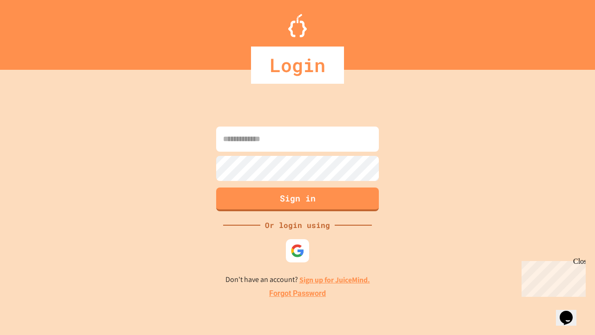 The width and height of the screenshot is (595, 335). What do you see at coordinates (298, 199) in the screenshot?
I see `button: Sign in` at bounding box center [298, 199].